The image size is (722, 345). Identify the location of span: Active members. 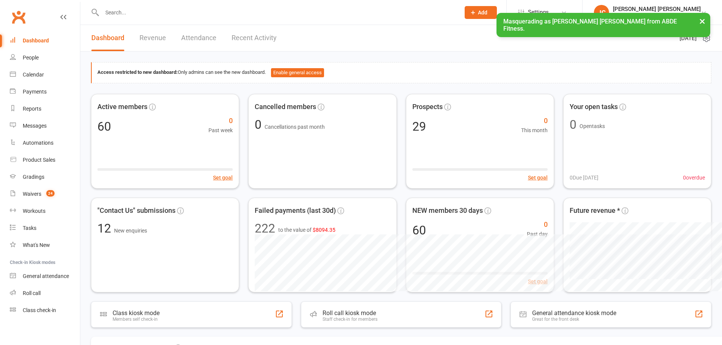
(122, 107).